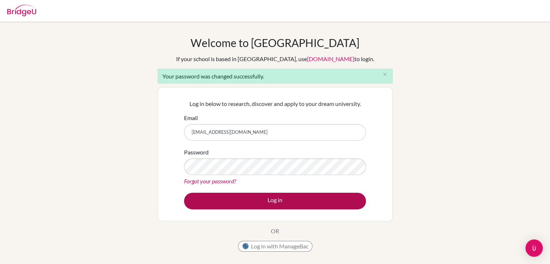 This screenshot has width=550, height=264. I want to click on p: Log in below to research, discover and apply to your dream university., so click(275, 104).